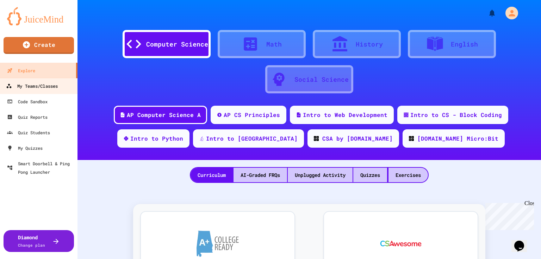 The height and width of the screenshot is (259, 541). I want to click on img: logo-orange.svg, so click(39, 16).